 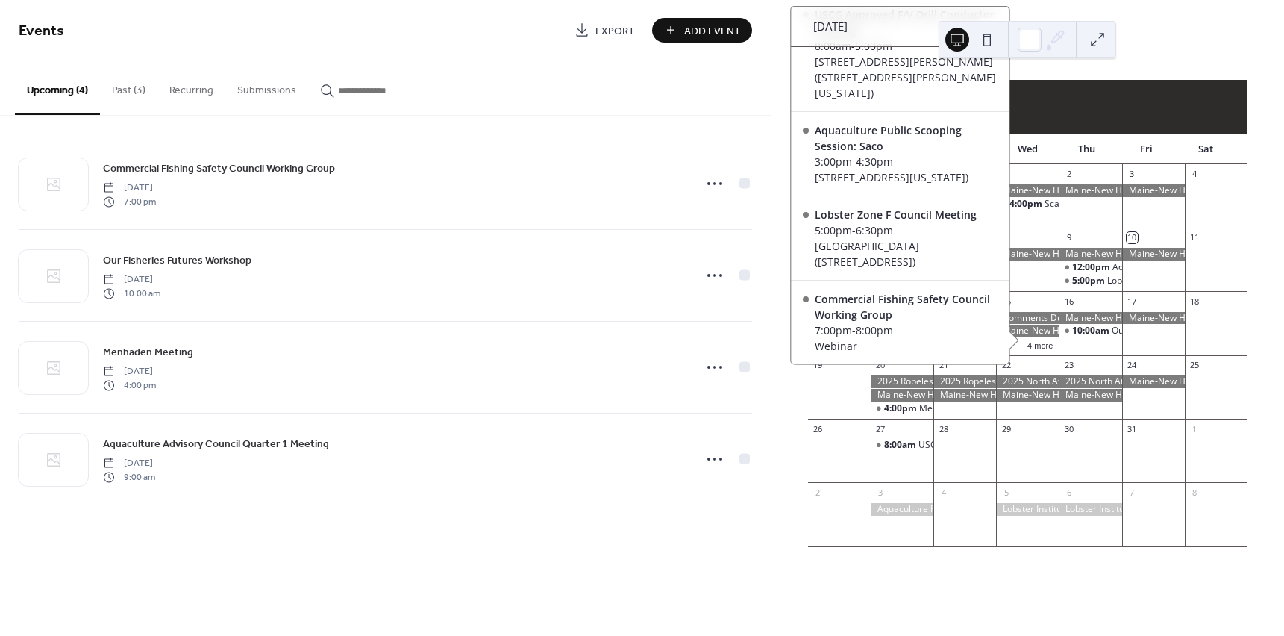 What do you see at coordinates (1069, 428) in the screenshot?
I see `div: 30` at bounding box center [1069, 428].